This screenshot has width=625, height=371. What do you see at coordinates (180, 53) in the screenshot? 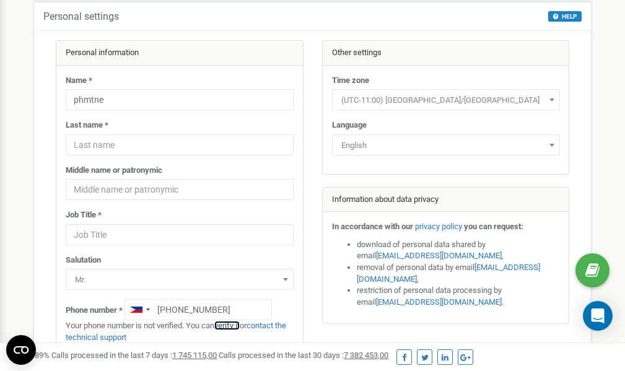
I see `div: Personal information` at bounding box center [180, 53].